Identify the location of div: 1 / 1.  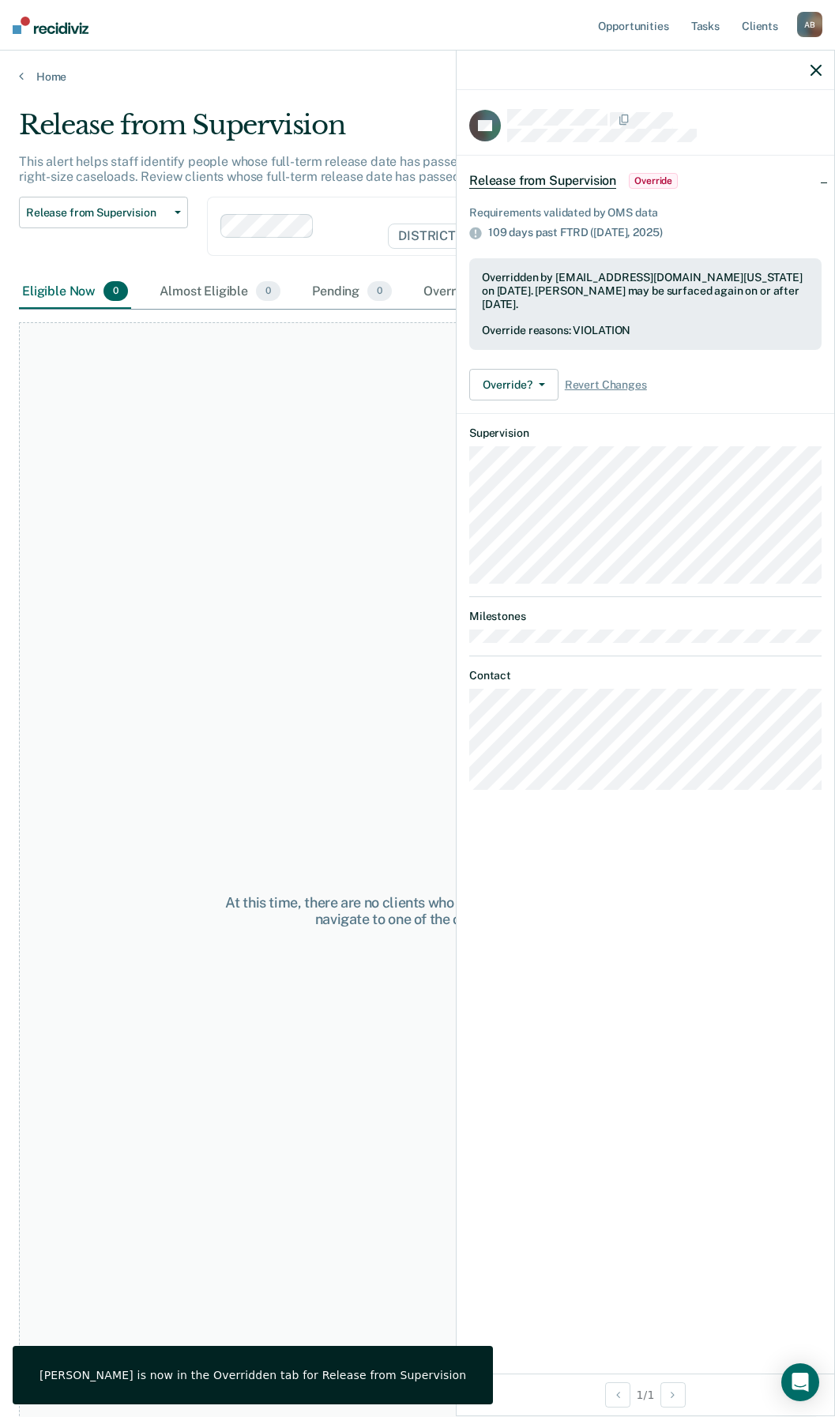
(645, 1394).